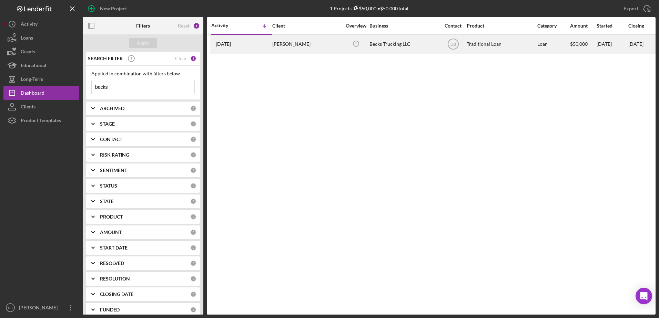 Image resolution: width=659 pixels, height=318 pixels. I want to click on button: Product Templates, so click(41, 121).